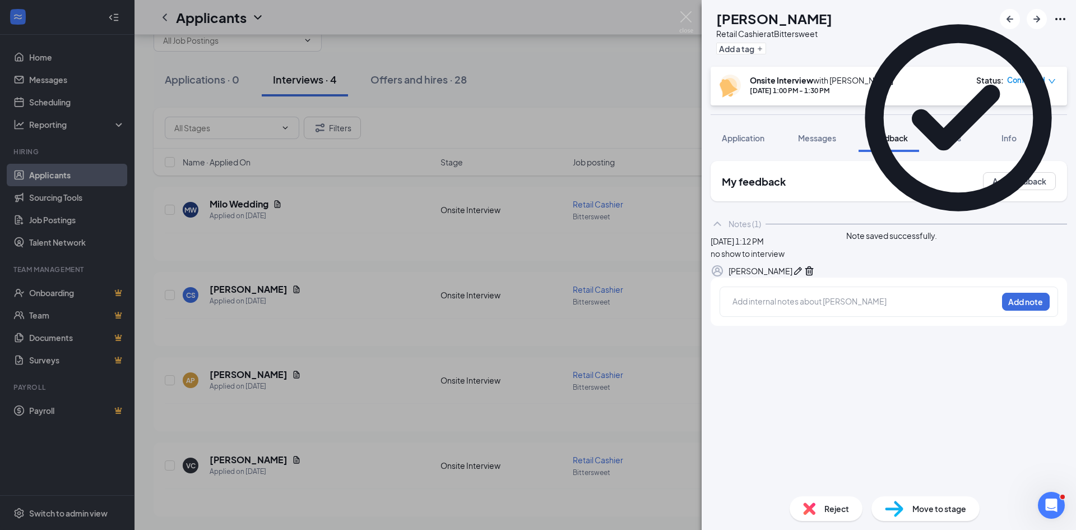 Image resolution: width=1076 pixels, height=530 pixels. Describe the element at coordinates (718, 271) in the screenshot. I see `svg: Profile` at that location.